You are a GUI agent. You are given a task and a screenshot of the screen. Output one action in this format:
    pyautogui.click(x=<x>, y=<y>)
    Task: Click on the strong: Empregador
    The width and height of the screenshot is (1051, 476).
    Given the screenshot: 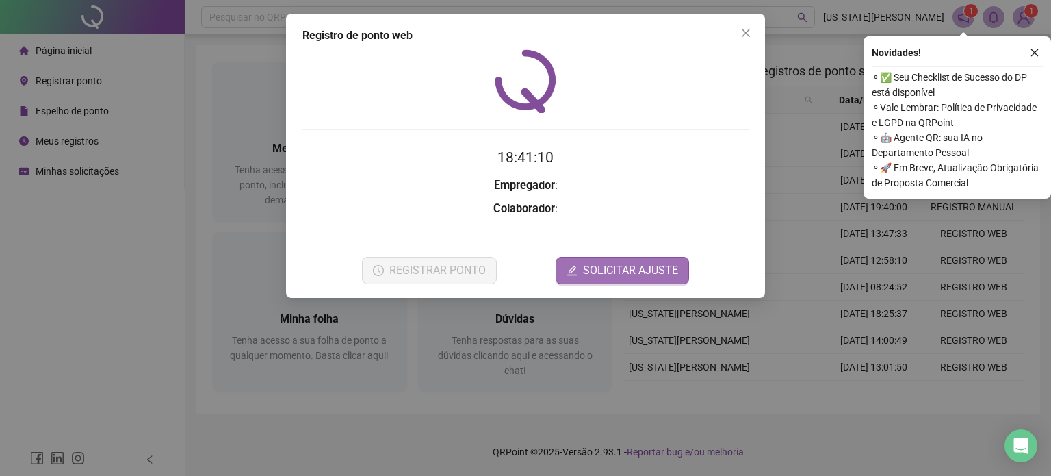 What is the action you would take?
    pyautogui.click(x=524, y=185)
    